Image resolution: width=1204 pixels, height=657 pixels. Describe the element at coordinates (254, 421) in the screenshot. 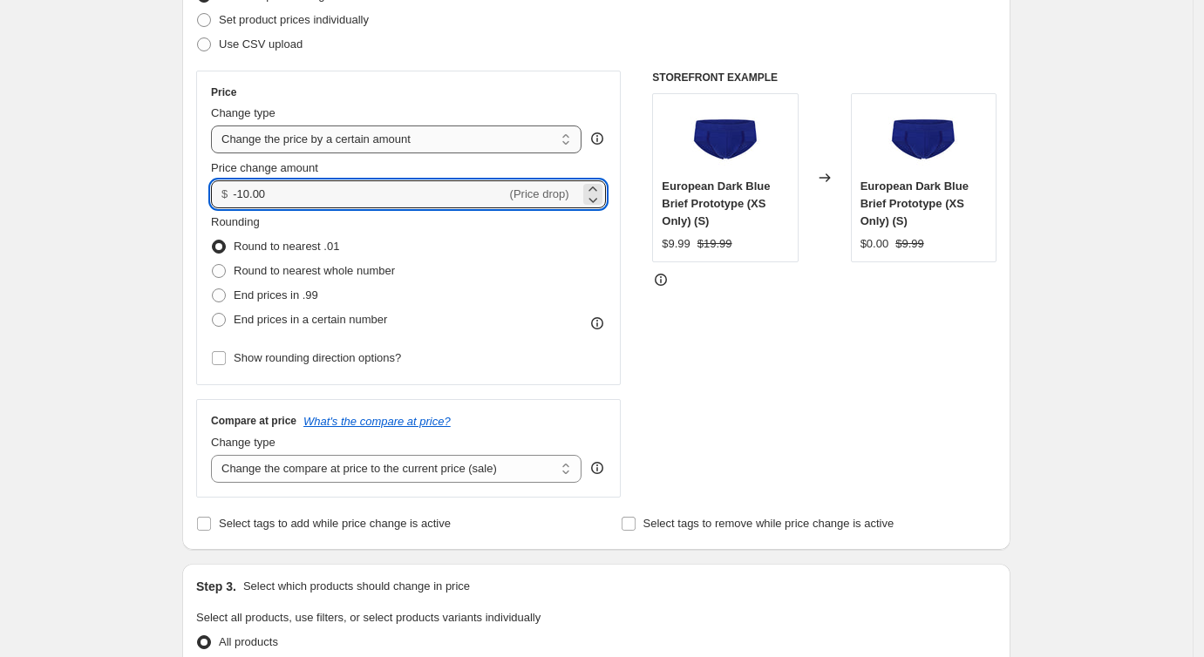

I see `h3: Compare at price` at that location.